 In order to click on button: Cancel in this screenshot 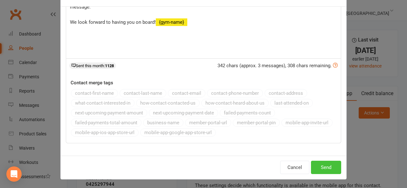, I will do `click(295, 168)`.